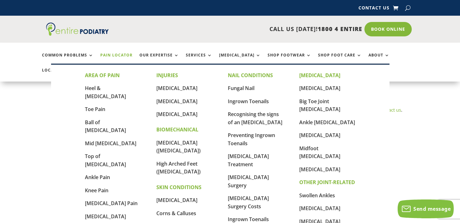  What do you see at coordinates (379, 60) in the screenshot?
I see `a: About` at bounding box center [379, 60].